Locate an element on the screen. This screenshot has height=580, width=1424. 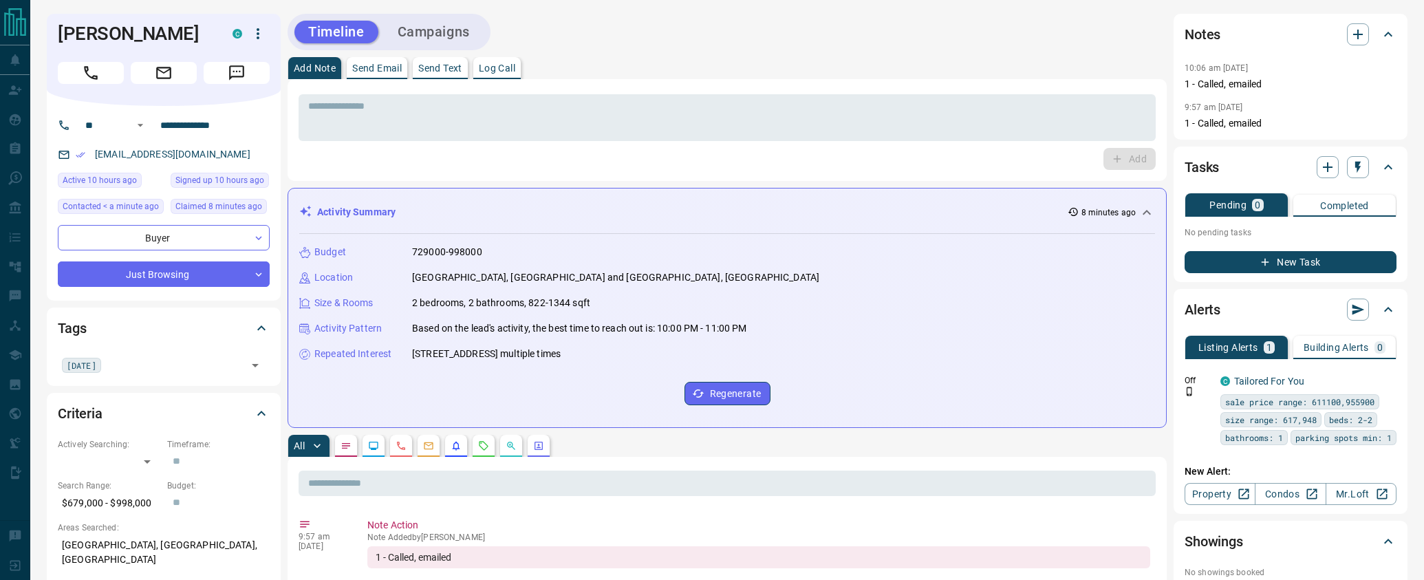
p: Activity Summary is located at coordinates (356, 212).